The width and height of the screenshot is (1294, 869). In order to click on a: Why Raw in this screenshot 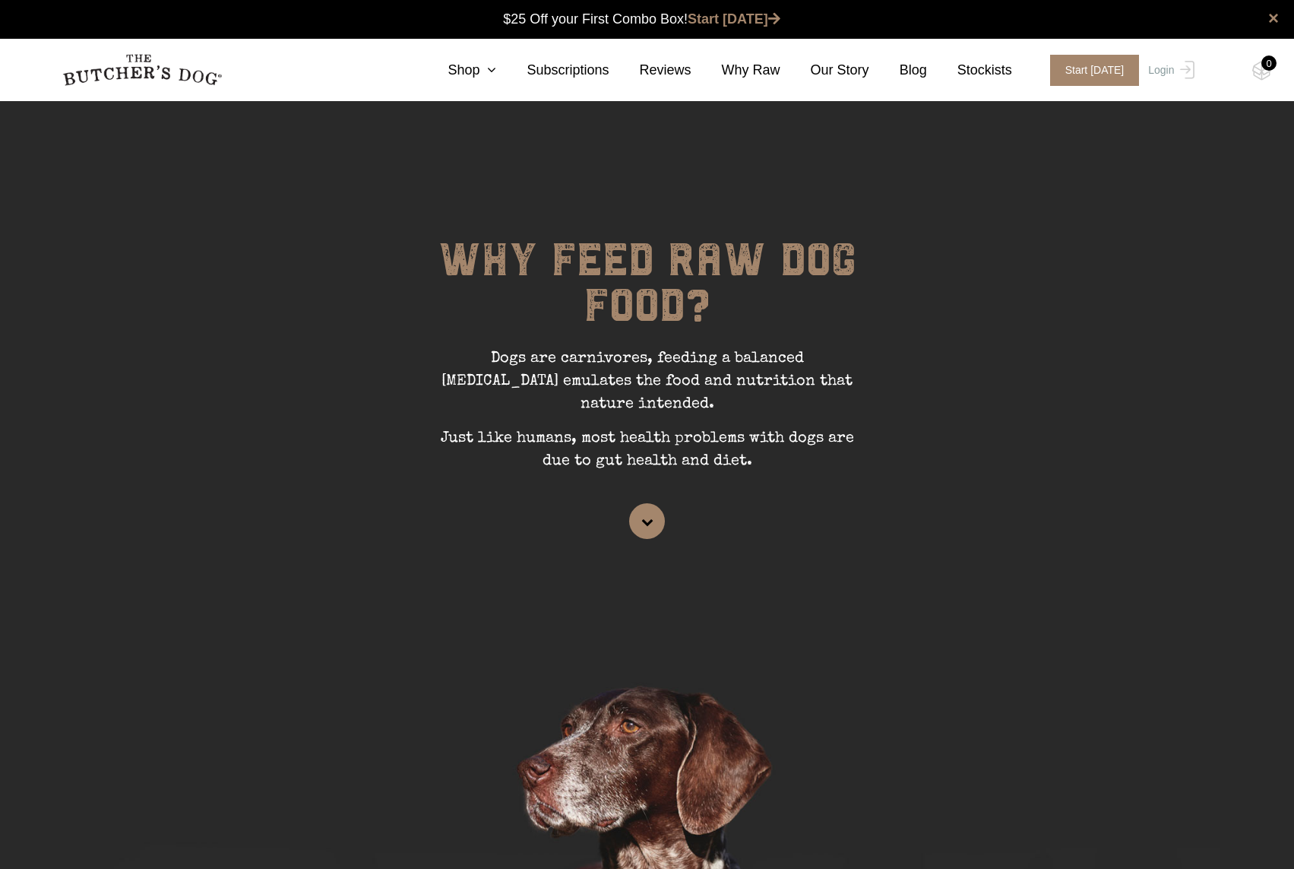, I will do `click(736, 70)`.